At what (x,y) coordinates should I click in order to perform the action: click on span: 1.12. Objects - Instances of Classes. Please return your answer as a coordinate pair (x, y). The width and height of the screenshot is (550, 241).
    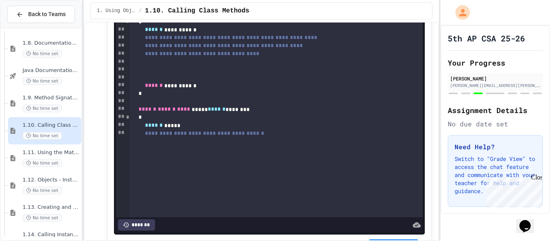
    Looking at the image, I should click on (51, 180).